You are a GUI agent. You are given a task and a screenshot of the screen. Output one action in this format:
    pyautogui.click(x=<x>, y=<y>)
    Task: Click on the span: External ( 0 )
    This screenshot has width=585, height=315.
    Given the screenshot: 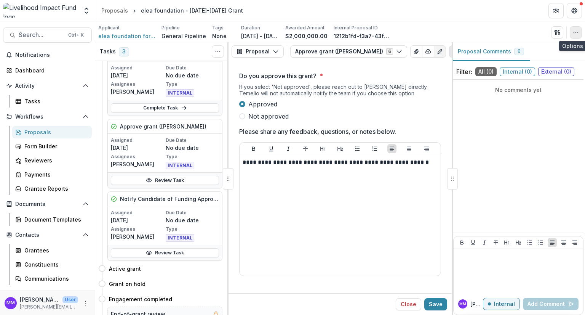 What is the action you would take?
    pyautogui.click(x=556, y=72)
    